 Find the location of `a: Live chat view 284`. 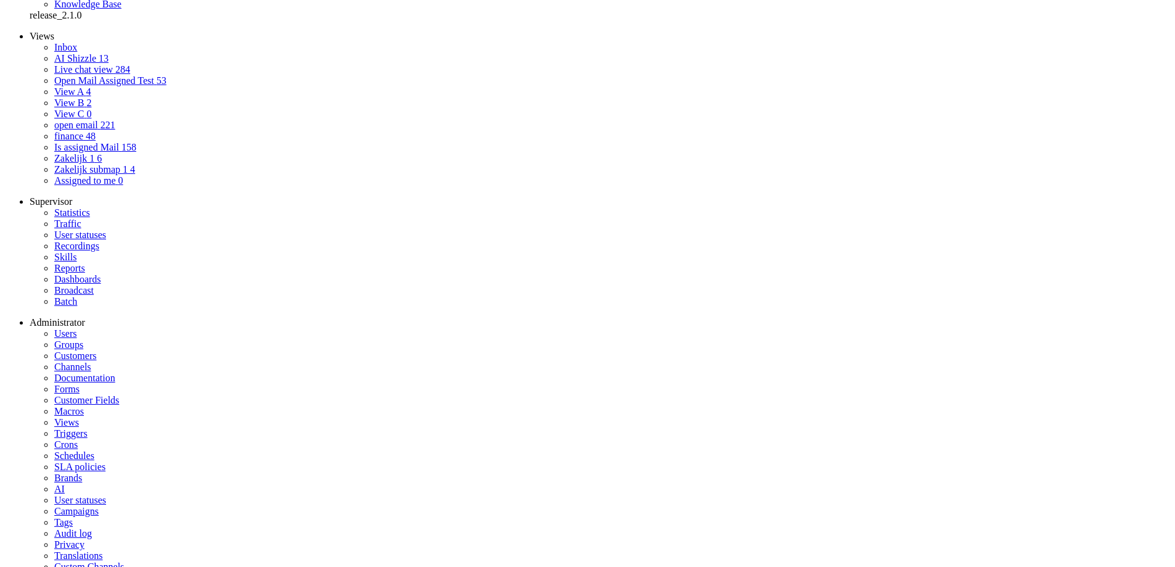

a: Live chat view 284 is located at coordinates (92, 69).